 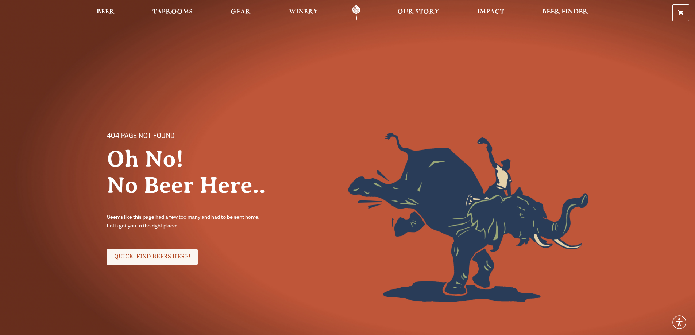 What do you see at coordinates (565, 12) in the screenshot?
I see `span: Beer Finder` at bounding box center [565, 12].